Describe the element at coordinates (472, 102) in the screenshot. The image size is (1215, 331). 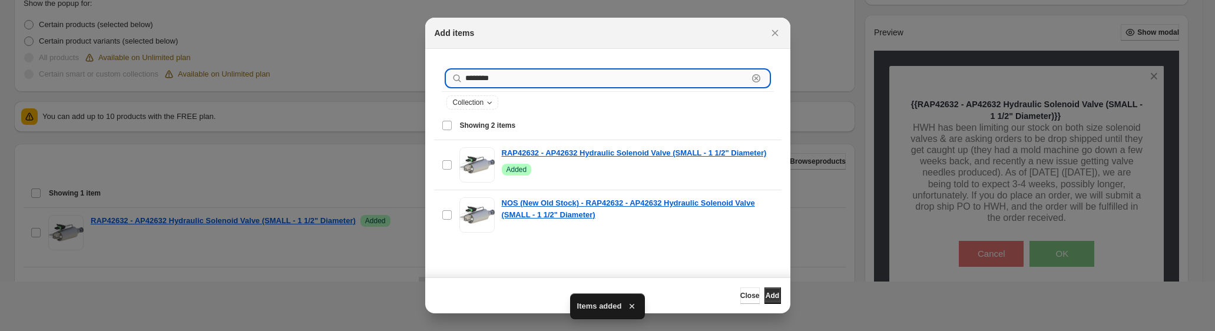
I see `button: Collection` at that location.